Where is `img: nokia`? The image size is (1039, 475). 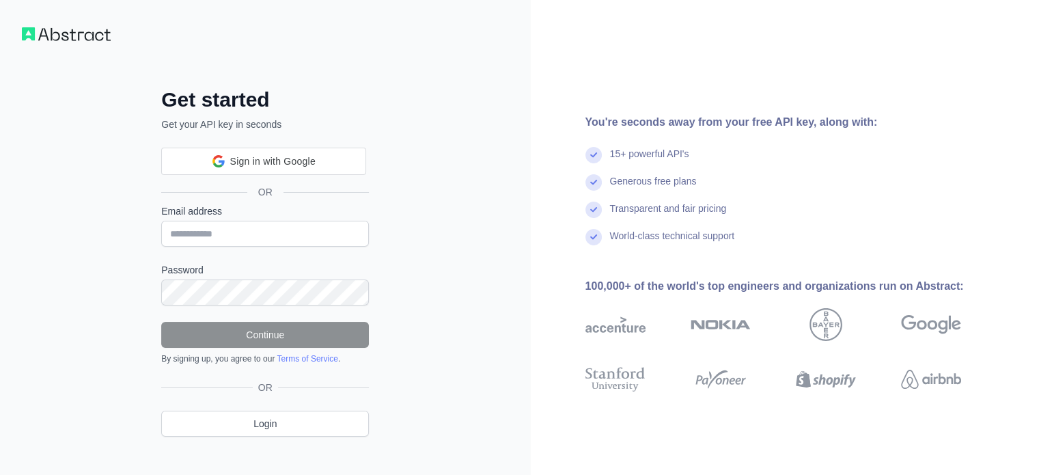
img: nokia is located at coordinates (721, 325).